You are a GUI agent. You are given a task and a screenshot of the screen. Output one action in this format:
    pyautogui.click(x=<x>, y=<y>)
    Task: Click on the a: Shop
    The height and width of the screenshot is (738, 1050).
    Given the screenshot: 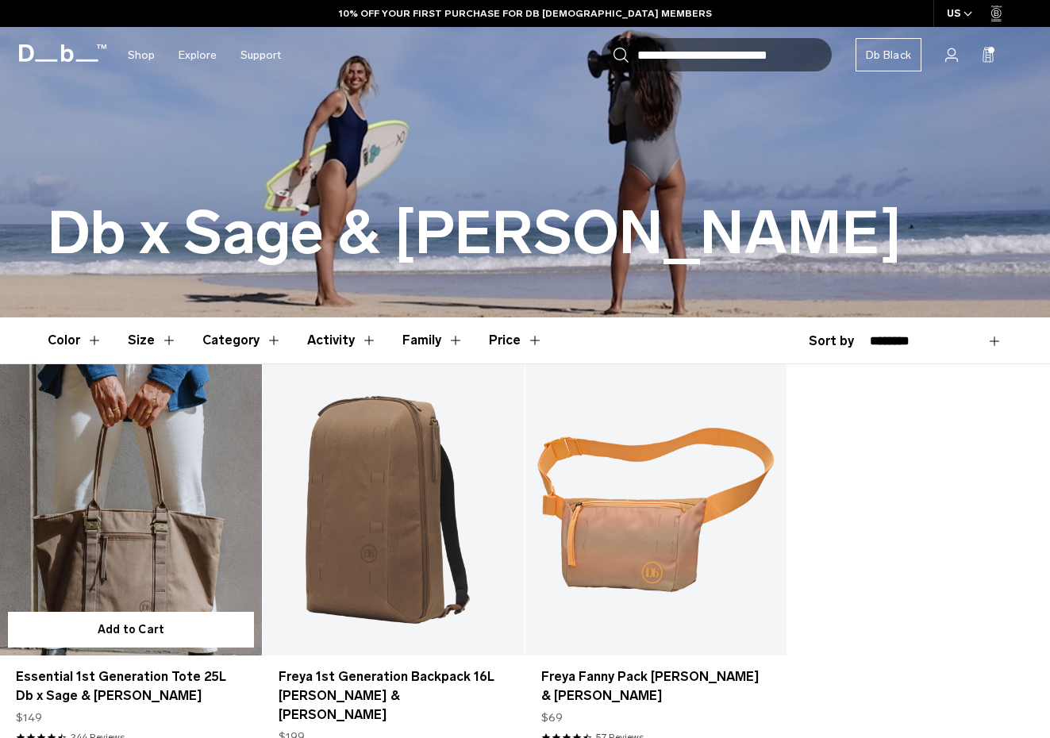 What is the action you would take?
    pyautogui.click(x=141, y=55)
    